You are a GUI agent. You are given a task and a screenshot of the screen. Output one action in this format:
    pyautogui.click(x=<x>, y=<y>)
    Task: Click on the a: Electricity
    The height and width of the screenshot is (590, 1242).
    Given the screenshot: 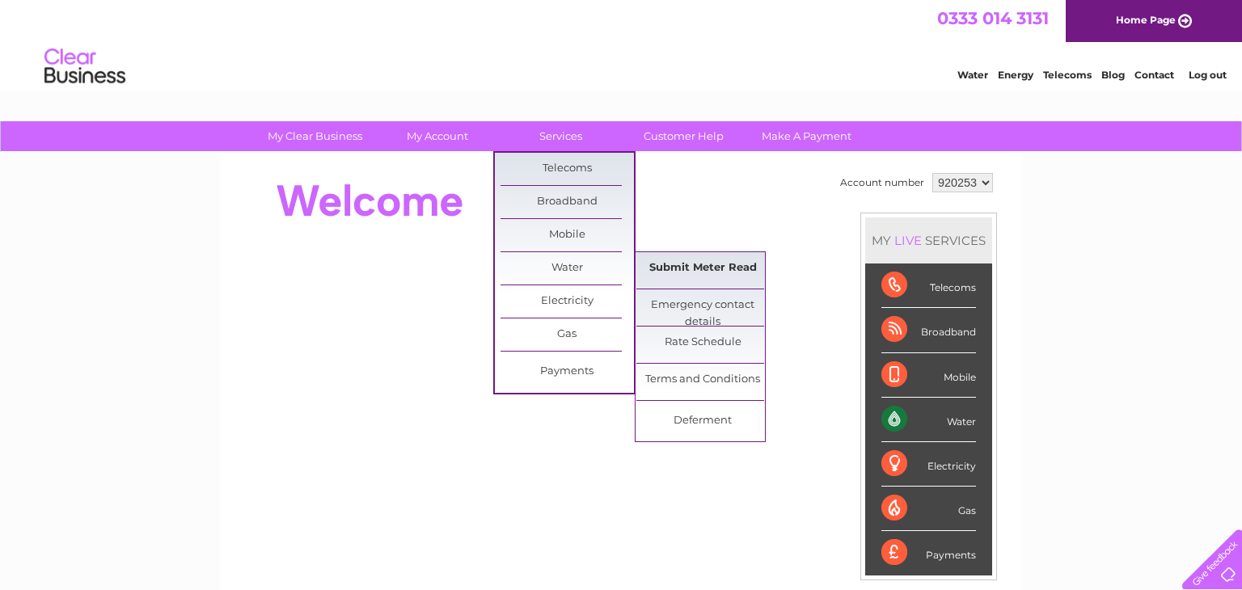 What is the action you would take?
    pyautogui.click(x=567, y=302)
    